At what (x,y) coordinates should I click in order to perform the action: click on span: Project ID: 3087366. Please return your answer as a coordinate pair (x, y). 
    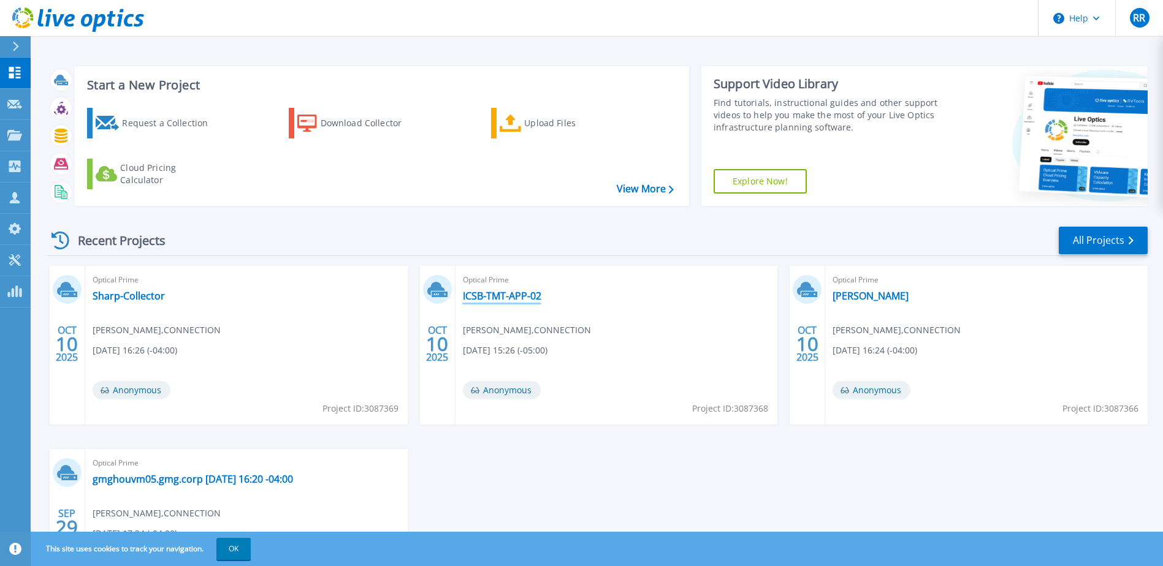
    Looking at the image, I should click on (1100, 409).